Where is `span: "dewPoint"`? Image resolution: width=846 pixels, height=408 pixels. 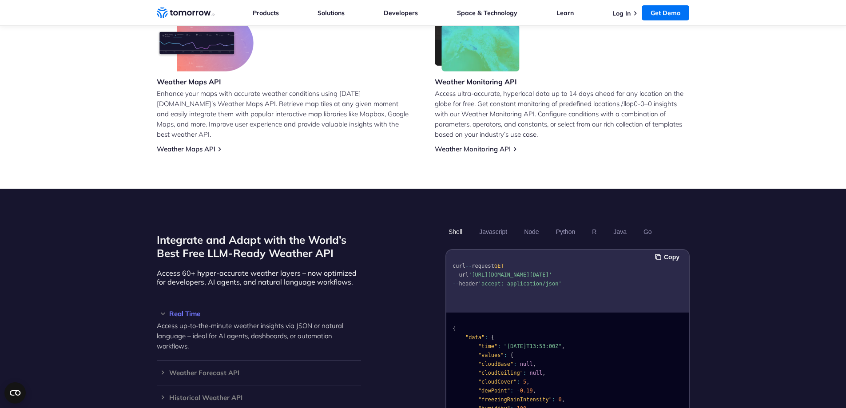
span: "dewPoint" is located at coordinates (494, 391).